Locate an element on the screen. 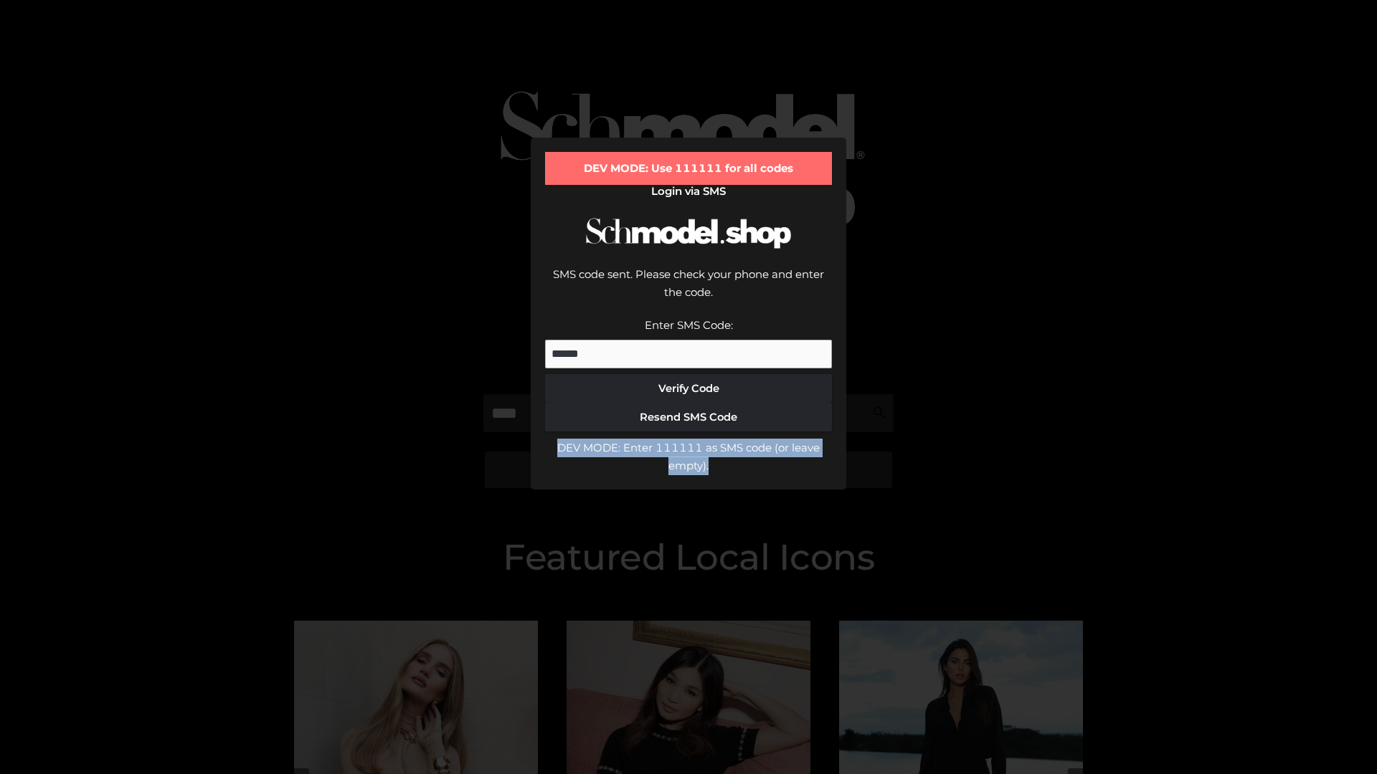 The image size is (1377, 774). img: Schmodel Logo is located at coordinates (688, 233).